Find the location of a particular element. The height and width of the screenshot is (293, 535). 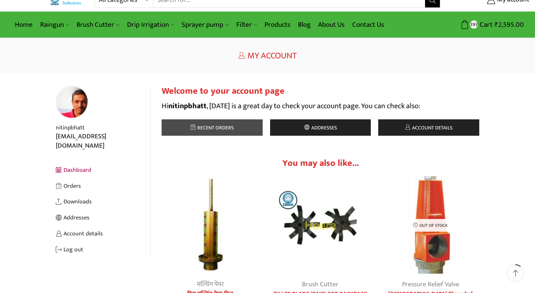

img: Mulching Paper Hole is located at coordinates (210, 225).